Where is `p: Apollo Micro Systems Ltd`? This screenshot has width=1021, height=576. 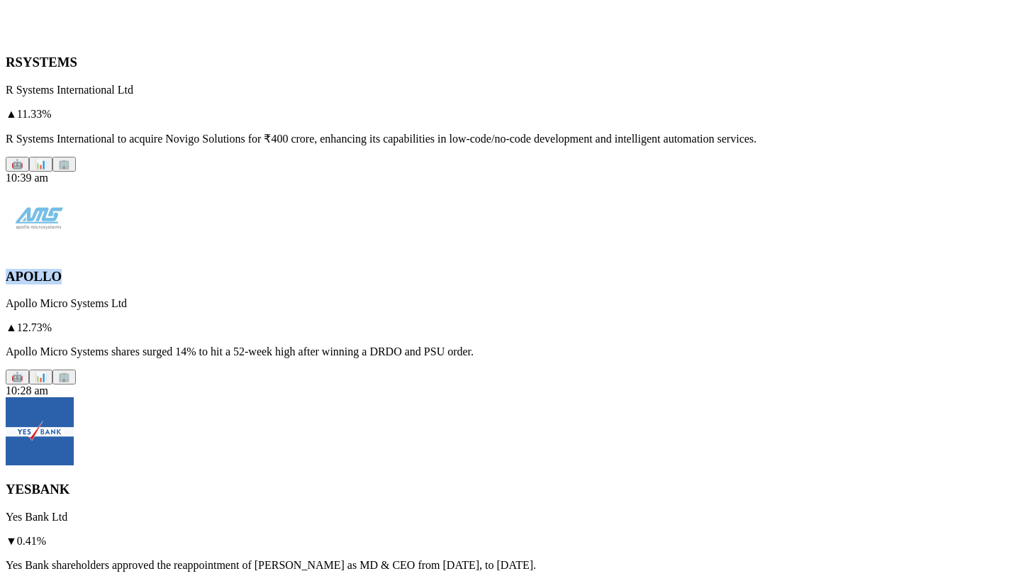 p: Apollo Micro Systems Ltd is located at coordinates (511, 303).